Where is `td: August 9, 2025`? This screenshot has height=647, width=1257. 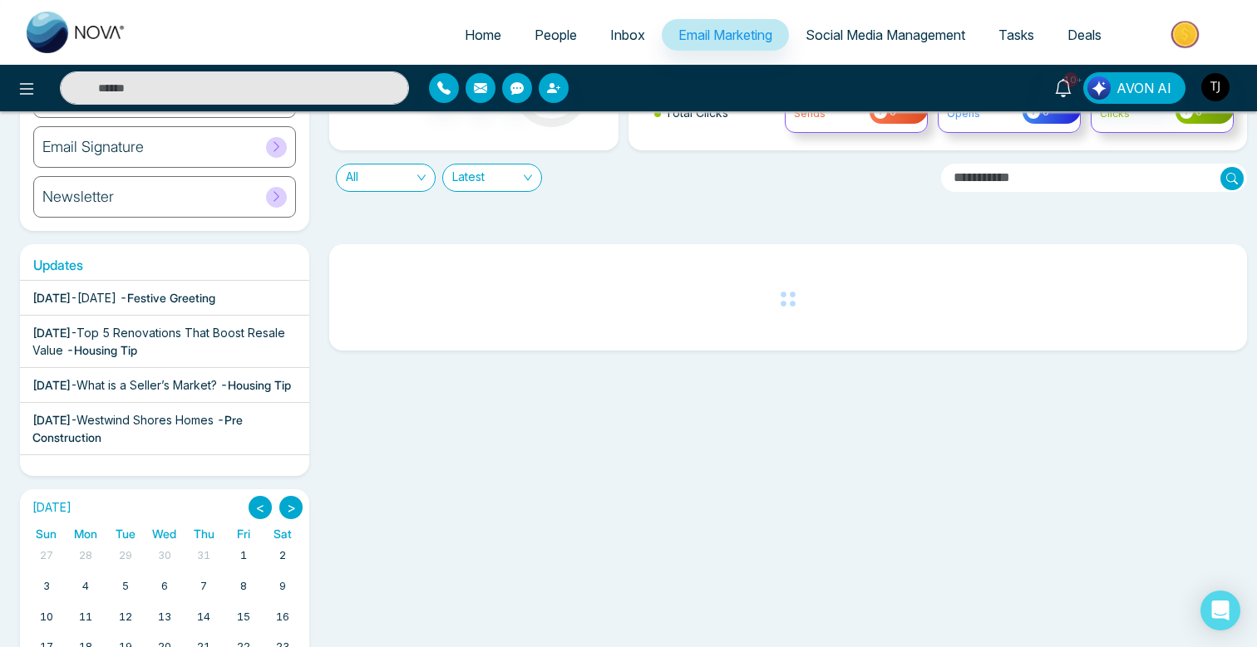 td: August 9, 2025 is located at coordinates (283, 590).